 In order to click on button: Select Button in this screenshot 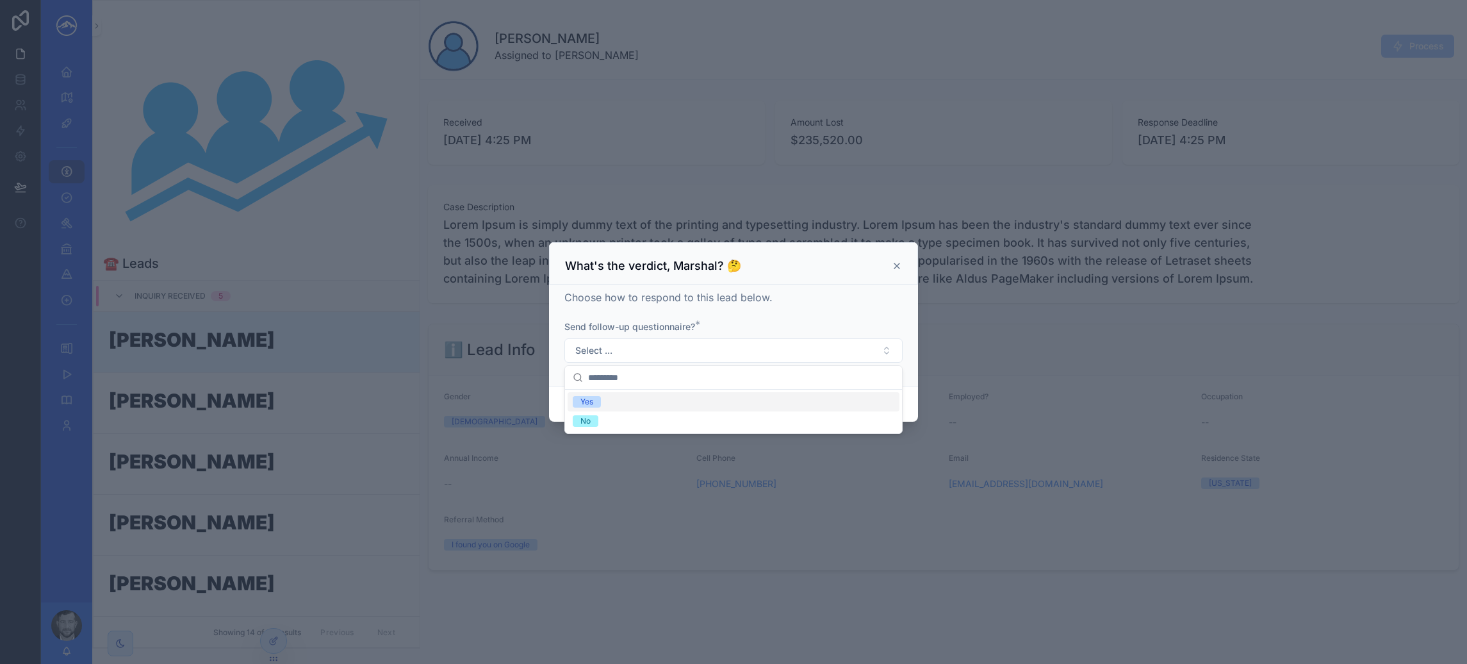, I will do `click(733, 350)`.